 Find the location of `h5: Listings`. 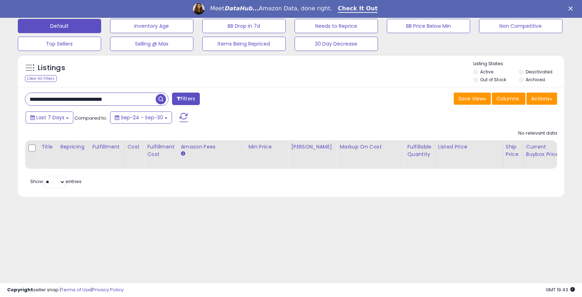

h5: Listings is located at coordinates (51, 68).